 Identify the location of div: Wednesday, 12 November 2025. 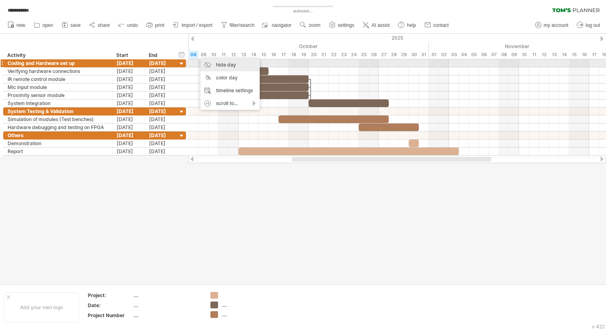
(544, 55).